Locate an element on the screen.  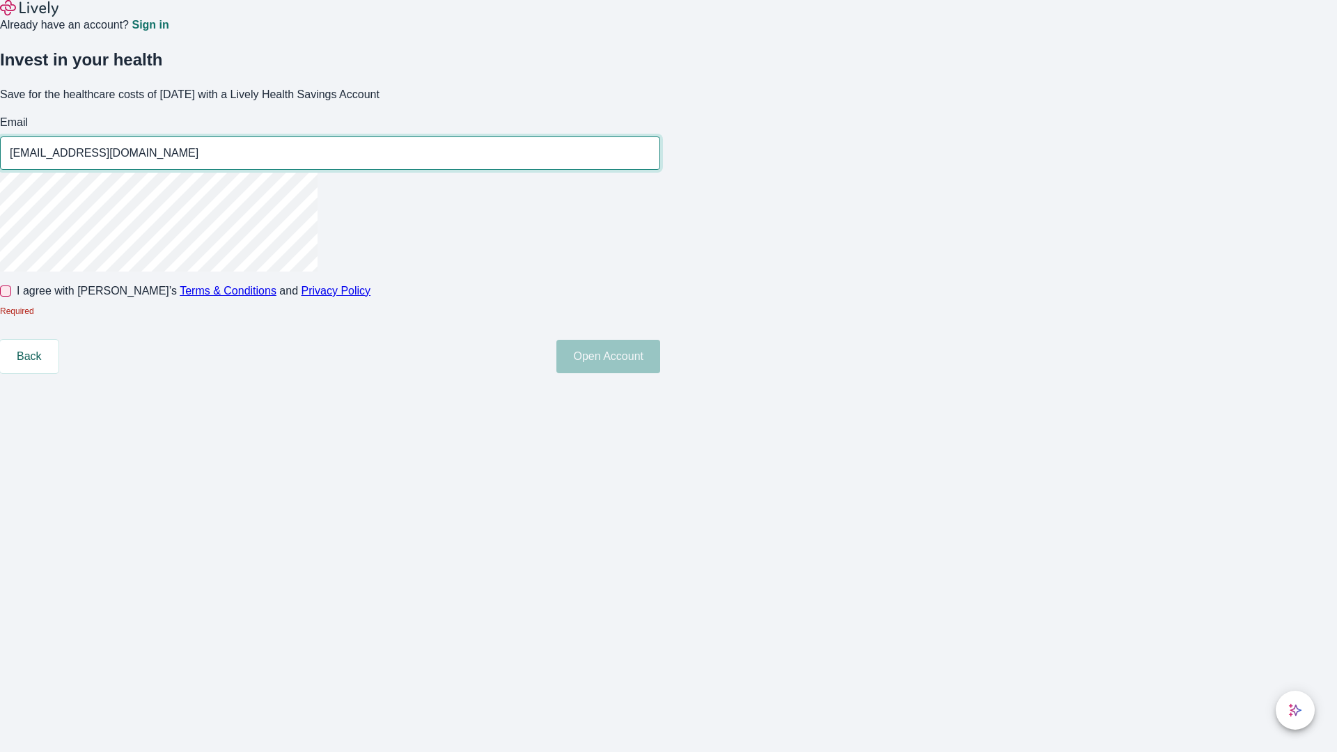
button: chat is located at coordinates (1296, 711).